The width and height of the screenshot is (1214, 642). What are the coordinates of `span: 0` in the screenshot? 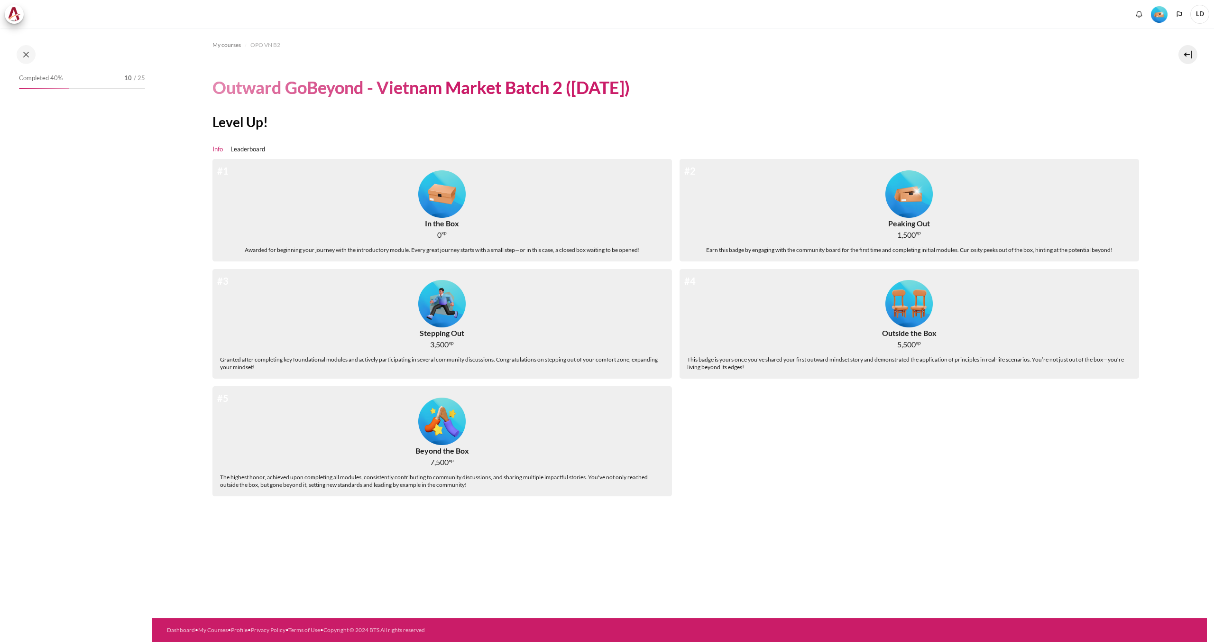 It's located at (439, 235).